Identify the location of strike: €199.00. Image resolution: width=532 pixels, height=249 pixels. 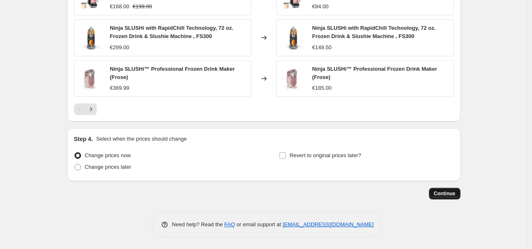
(142, 7).